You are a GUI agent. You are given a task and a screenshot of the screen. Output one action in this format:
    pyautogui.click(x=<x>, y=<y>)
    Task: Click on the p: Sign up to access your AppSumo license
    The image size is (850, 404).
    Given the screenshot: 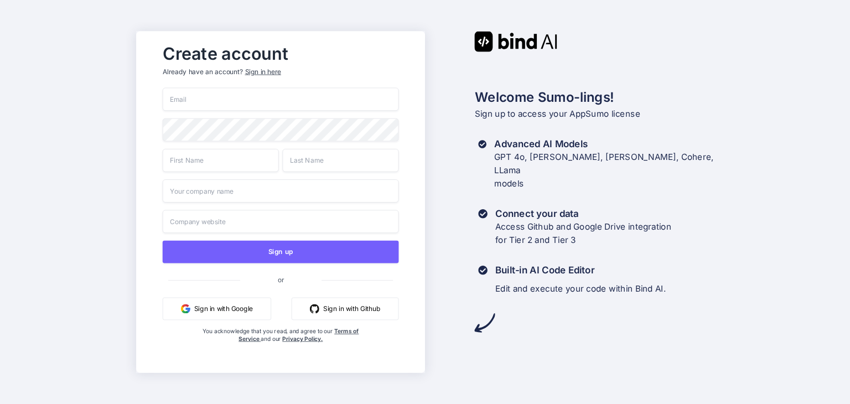 What is the action you would take?
    pyautogui.click(x=594, y=114)
    